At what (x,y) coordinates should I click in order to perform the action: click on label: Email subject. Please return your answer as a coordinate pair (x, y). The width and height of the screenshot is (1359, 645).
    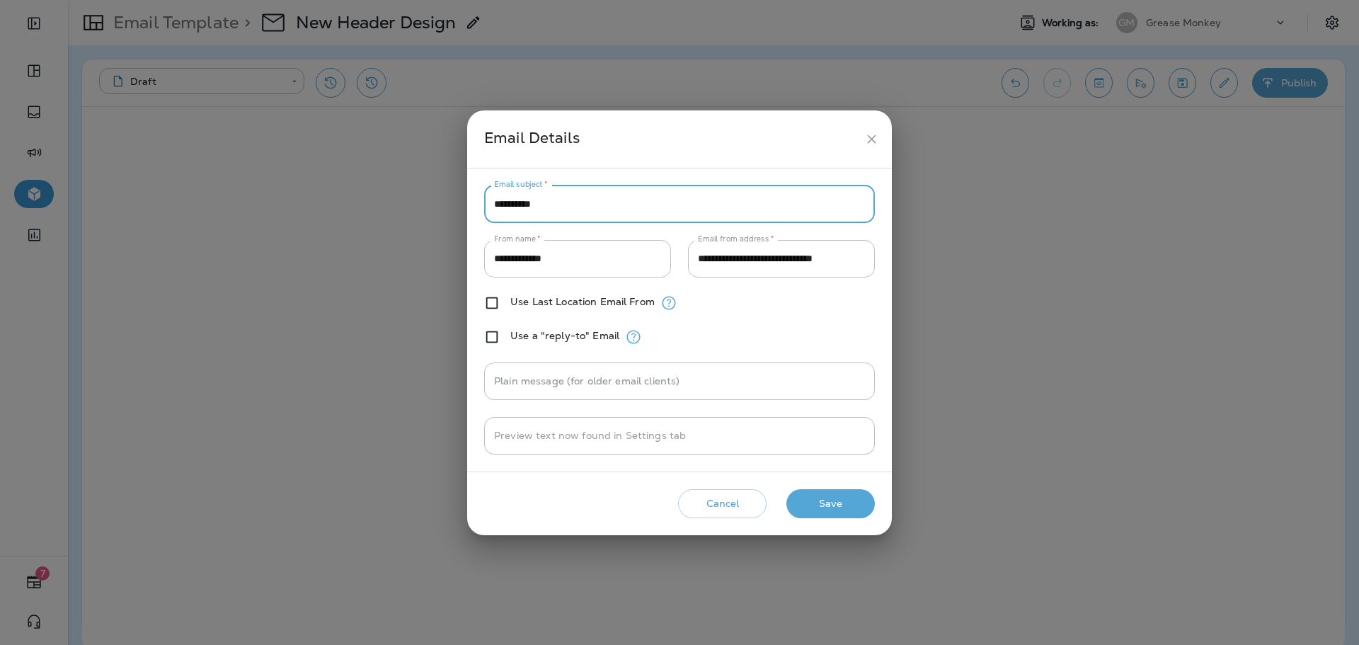
    Looking at the image, I should click on (521, 184).